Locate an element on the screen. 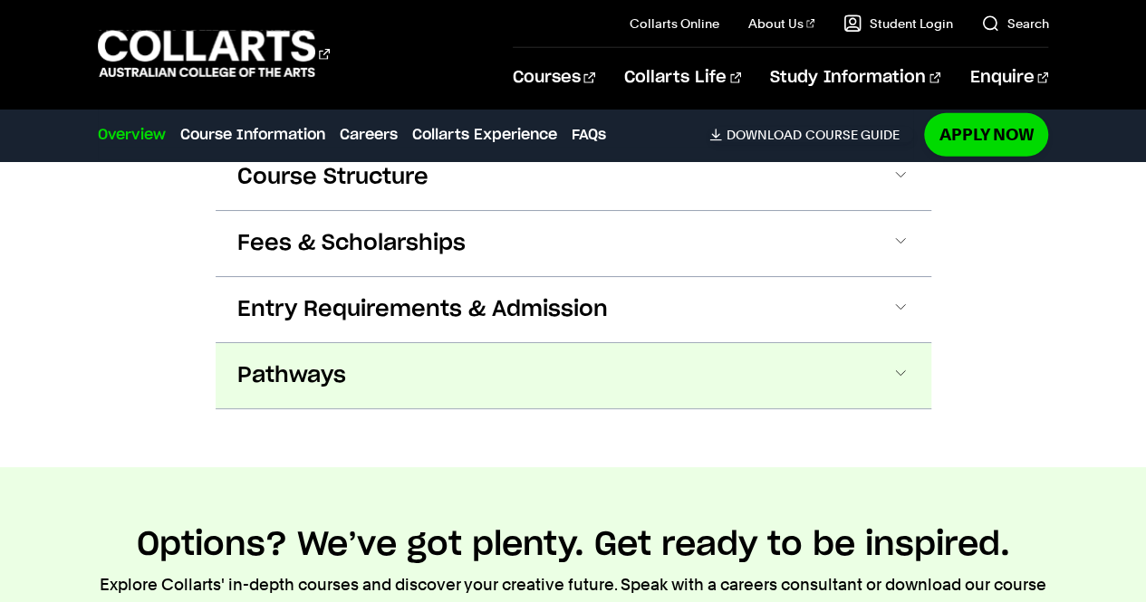 Image resolution: width=1146 pixels, height=602 pixels. a: FAQs is located at coordinates (589, 135).